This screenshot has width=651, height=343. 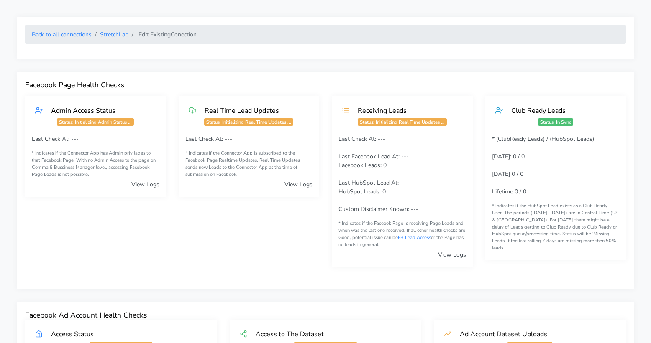 What do you see at coordinates (95, 164) in the screenshot?
I see `small: * Indicates if the Connector App has Admin privilages to that Facebook Page. With no Admin Access...` at bounding box center [95, 164].